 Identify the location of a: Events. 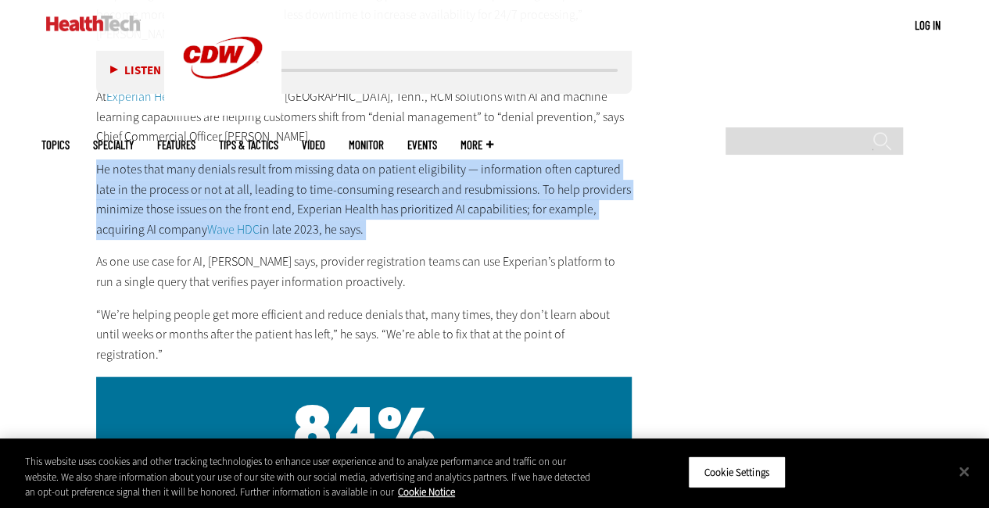
(422, 145).